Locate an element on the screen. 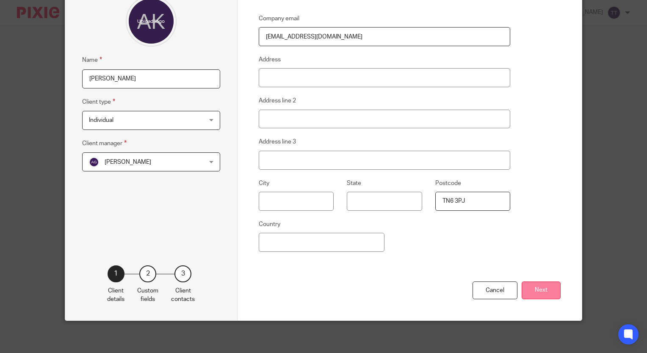 The image size is (647, 353). label: City is located at coordinates (264, 183).